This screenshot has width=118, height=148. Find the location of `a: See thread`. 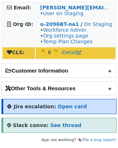

a: See thread is located at coordinates (66, 125).